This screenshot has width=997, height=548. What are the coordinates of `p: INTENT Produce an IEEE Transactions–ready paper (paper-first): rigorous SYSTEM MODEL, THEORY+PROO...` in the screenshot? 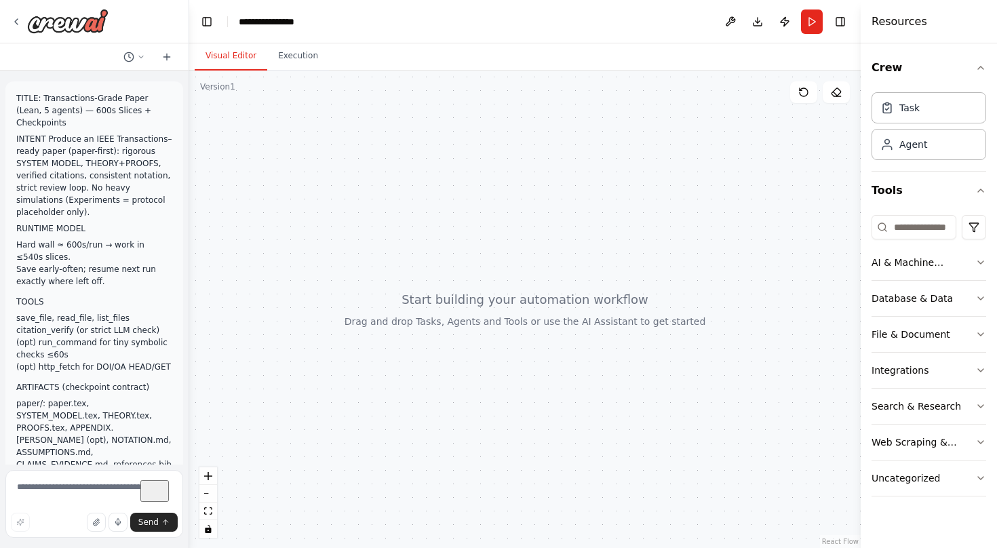 It's located at (94, 176).